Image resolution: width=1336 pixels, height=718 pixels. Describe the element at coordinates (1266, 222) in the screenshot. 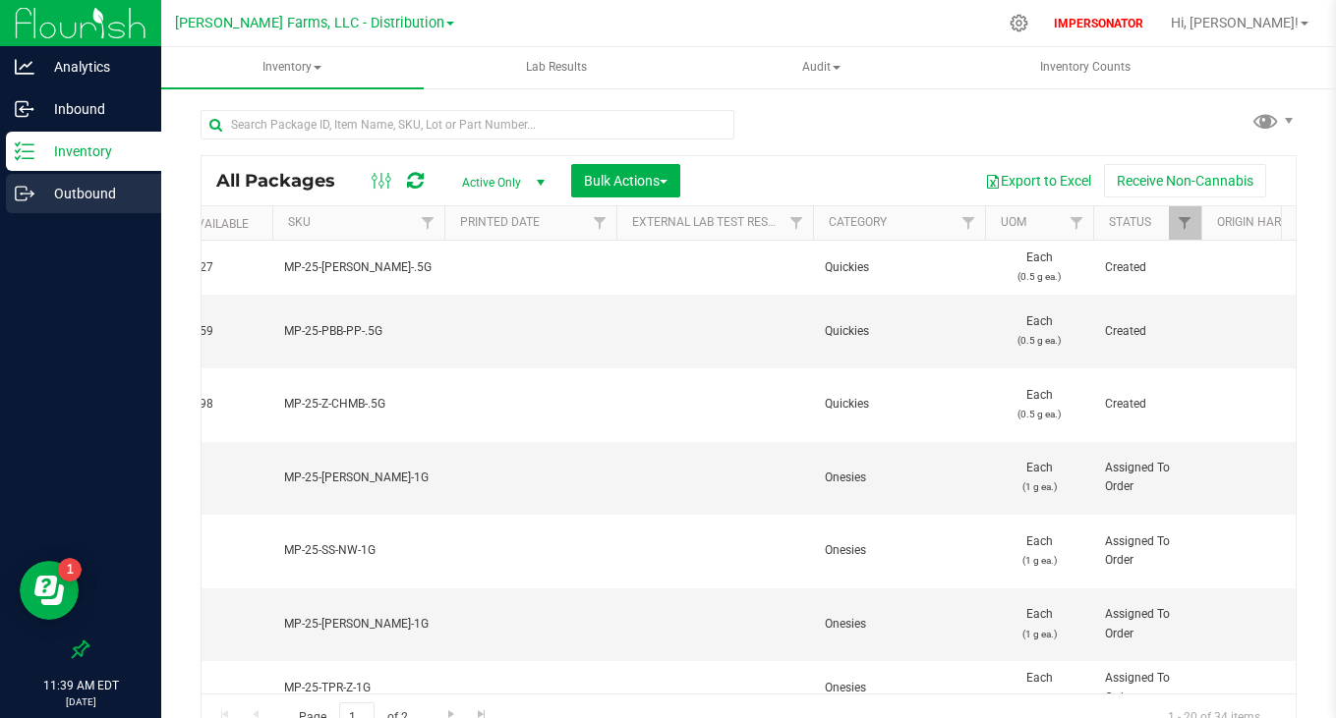

I see `a: Origin Harvests` at that location.